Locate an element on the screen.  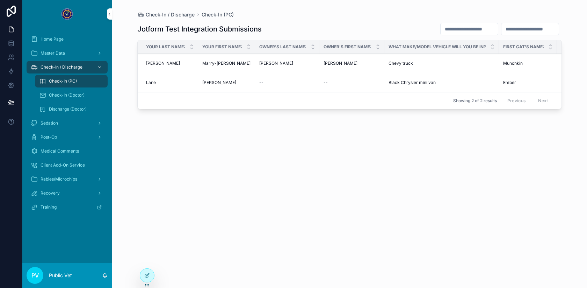
span: Check-In (Doctor) is located at coordinates (67, 95).